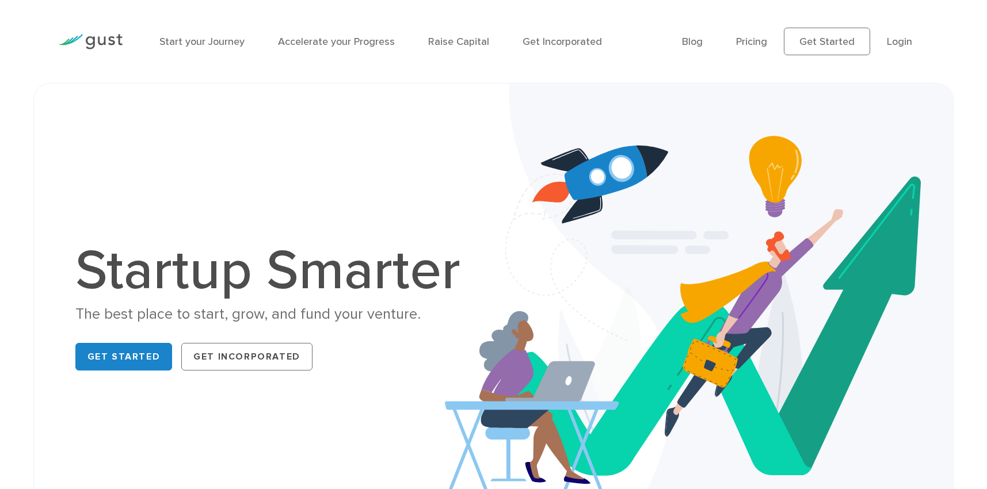 The height and width of the screenshot is (489, 987). I want to click on img: Gust Logo, so click(90, 41).